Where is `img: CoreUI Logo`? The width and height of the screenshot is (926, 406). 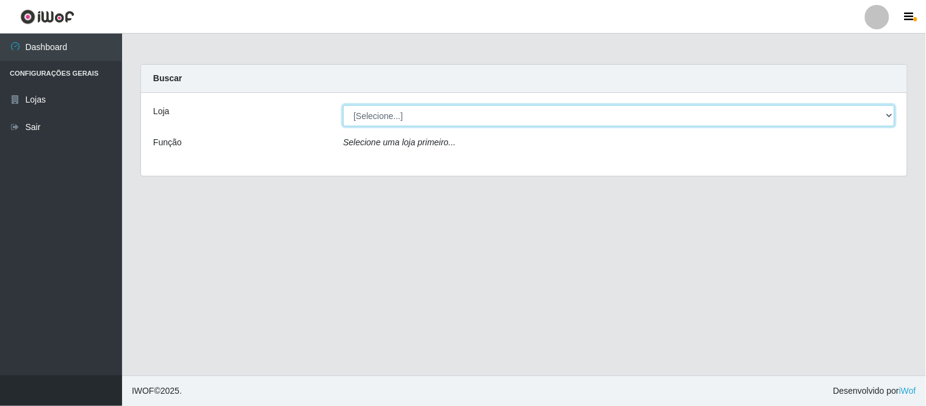 img: CoreUI Logo is located at coordinates (47, 16).